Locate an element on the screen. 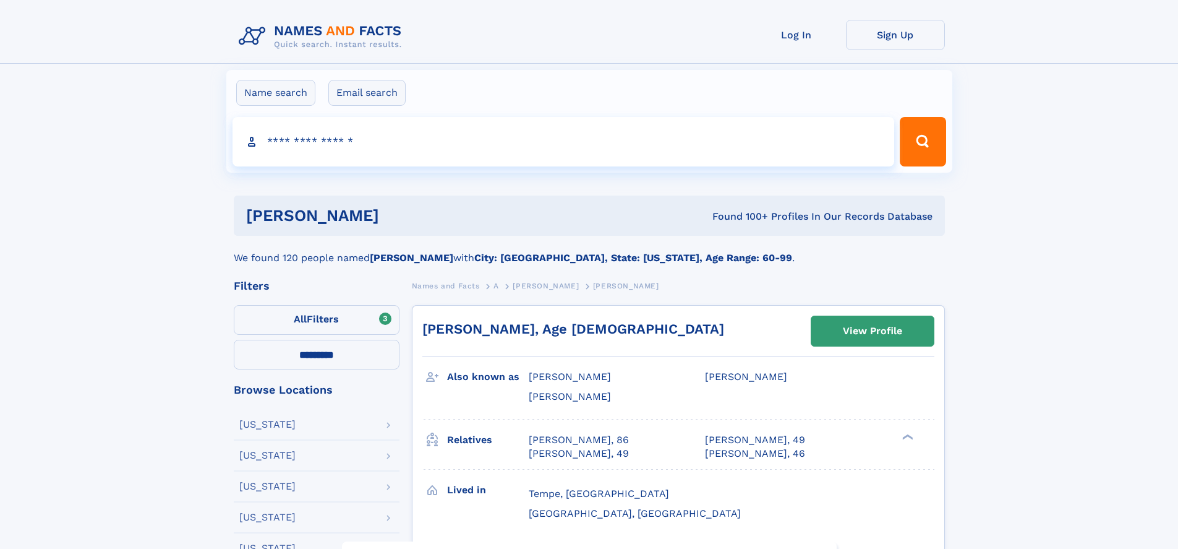 This screenshot has width=1178, height=549. label: Email search is located at coordinates (367, 93).